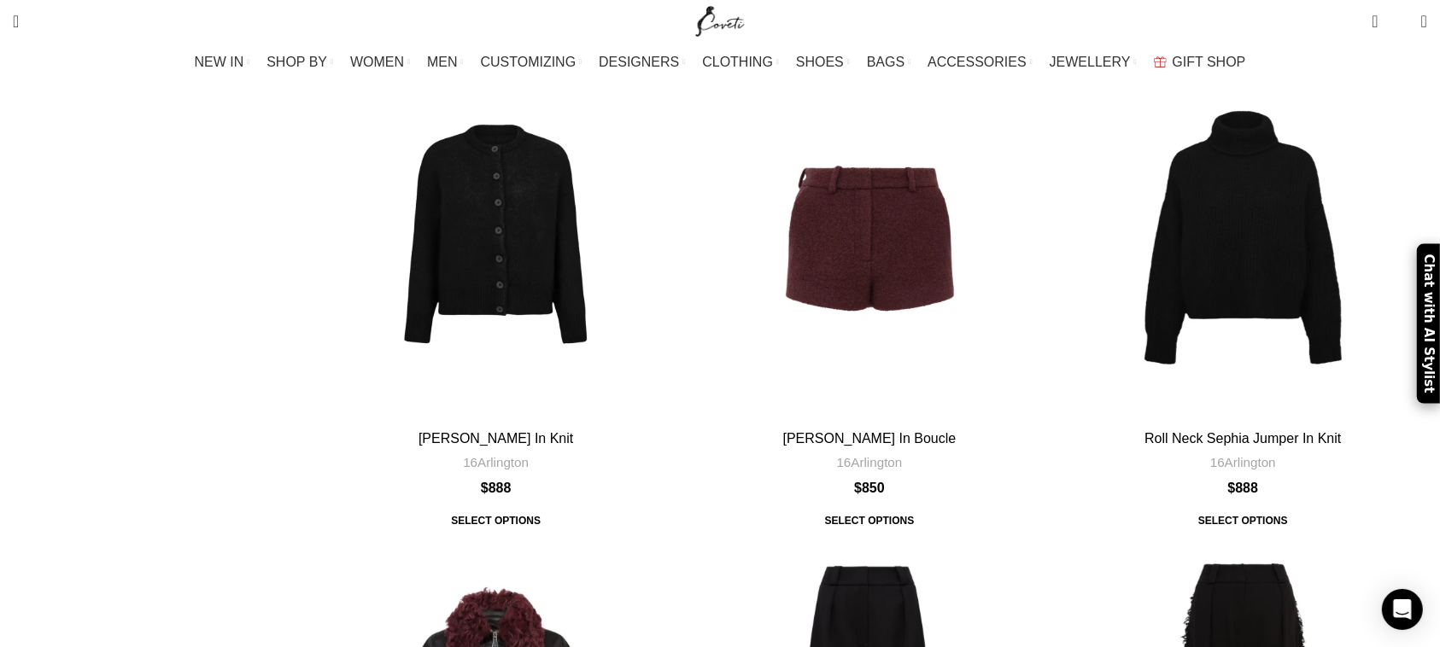 The height and width of the screenshot is (647, 1440). I want to click on a: Inga Shorts In Boucle, so click(869, 237).